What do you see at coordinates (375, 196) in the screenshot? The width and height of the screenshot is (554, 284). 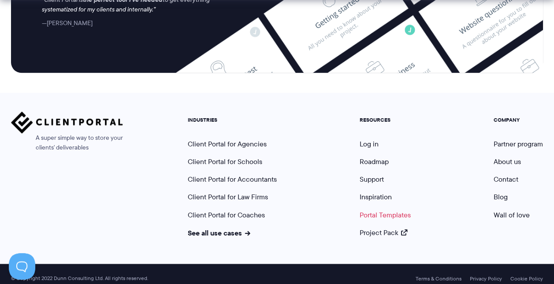 I see `a: Inspiration` at bounding box center [375, 196].